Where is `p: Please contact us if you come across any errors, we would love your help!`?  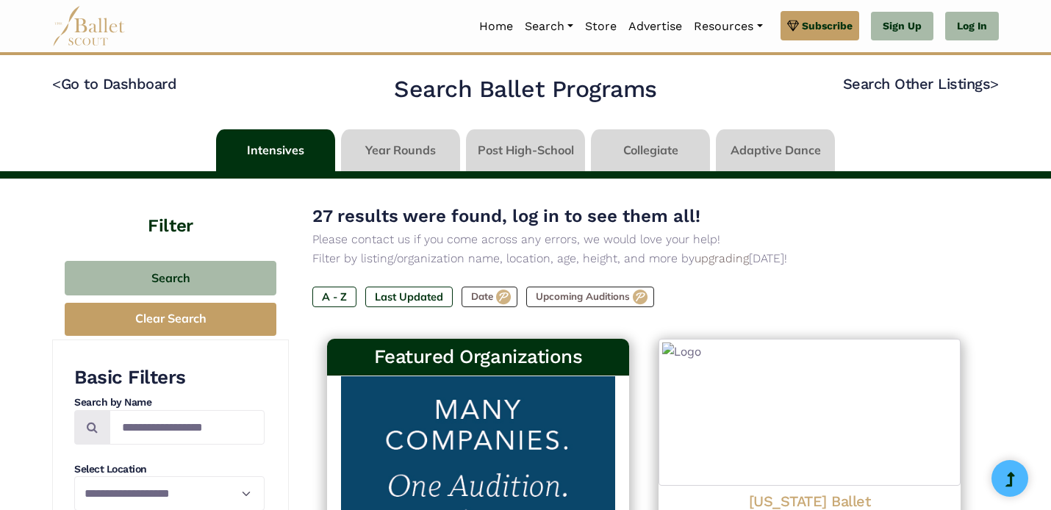 p: Please contact us if you come across any errors, we would love your help! is located at coordinates (644, 240).